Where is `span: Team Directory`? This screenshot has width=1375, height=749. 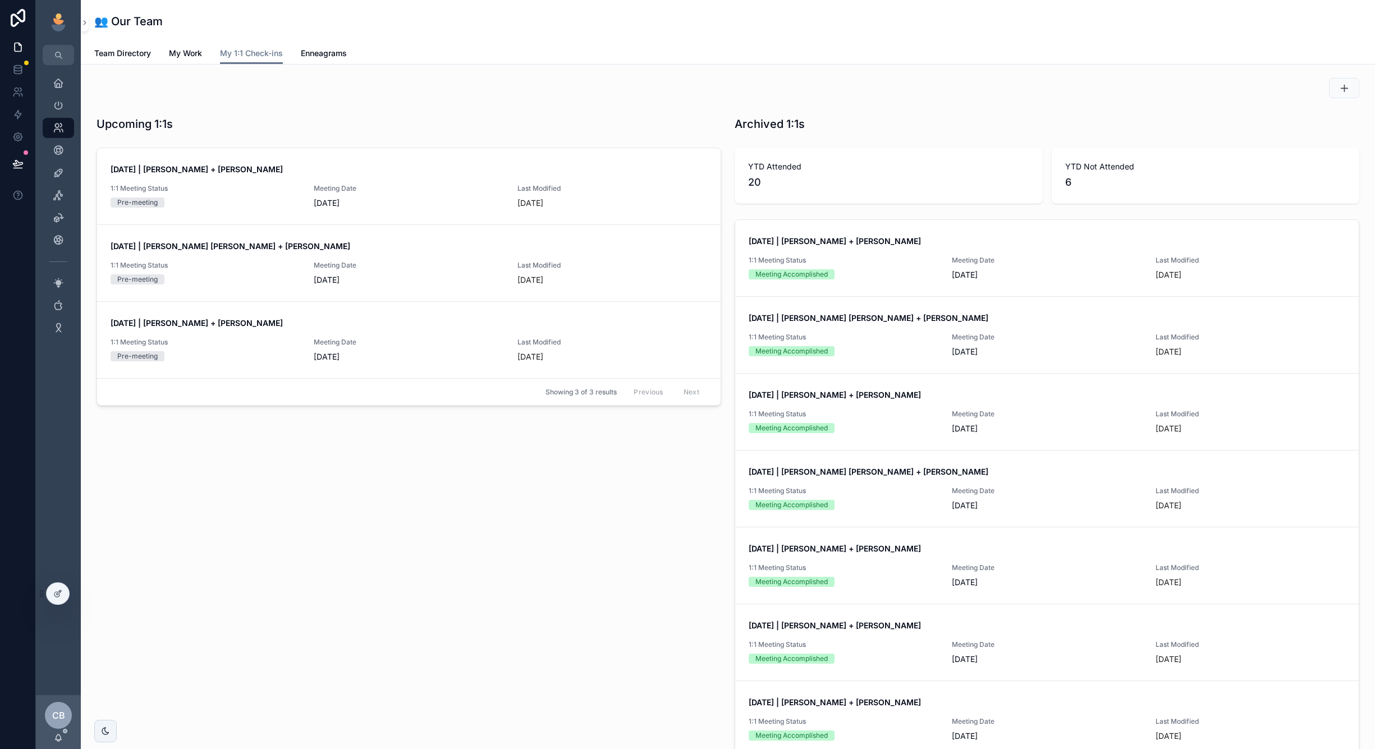
span: Team Directory is located at coordinates (122, 53).